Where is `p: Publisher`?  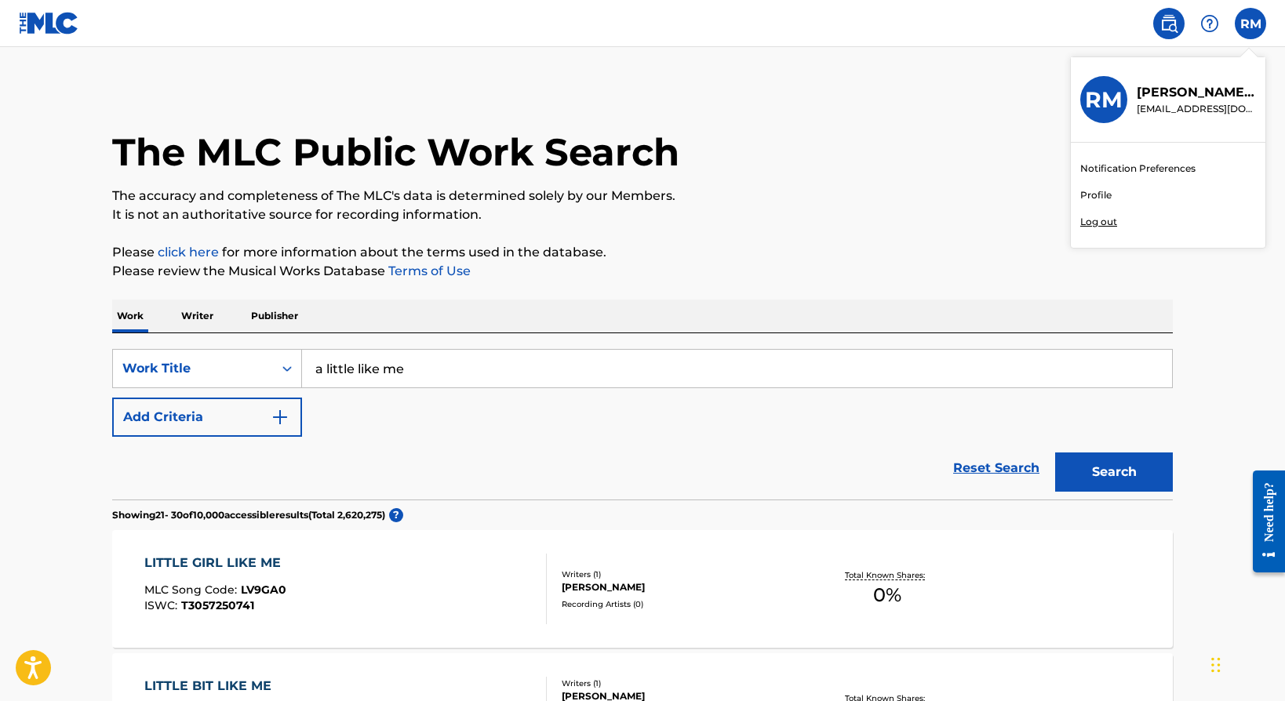 p: Publisher is located at coordinates (275, 316).